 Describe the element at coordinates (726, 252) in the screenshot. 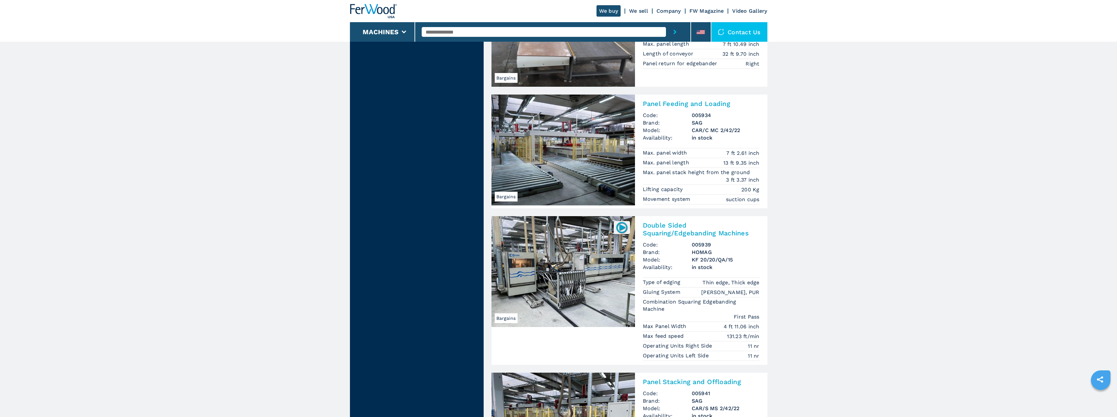

I see `h3: HOMAG` at that location.